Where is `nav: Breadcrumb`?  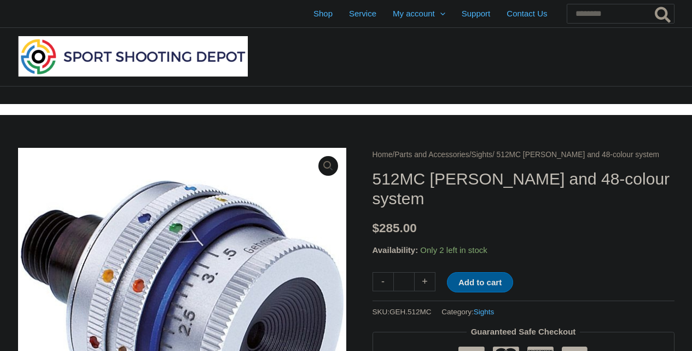
nav: Breadcrumb is located at coordinates (524, 155).